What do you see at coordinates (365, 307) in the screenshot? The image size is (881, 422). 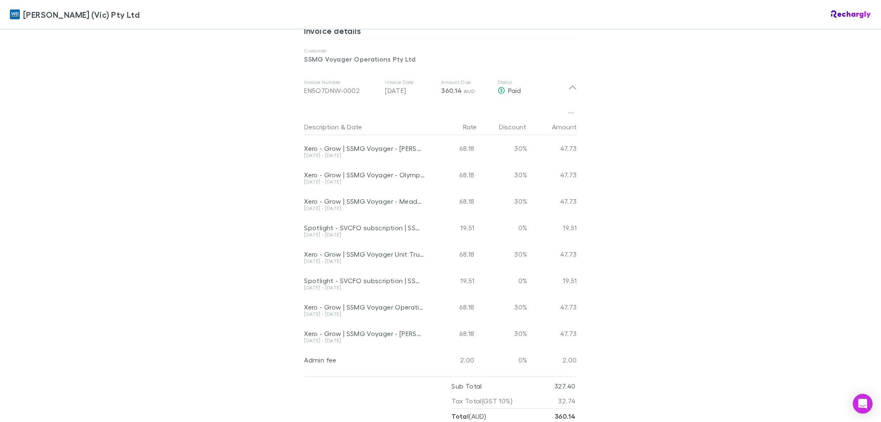 I see `div: Xero - Grow | SSMG Voyager Operations Pty Limited` at bounding box center [365, 307].